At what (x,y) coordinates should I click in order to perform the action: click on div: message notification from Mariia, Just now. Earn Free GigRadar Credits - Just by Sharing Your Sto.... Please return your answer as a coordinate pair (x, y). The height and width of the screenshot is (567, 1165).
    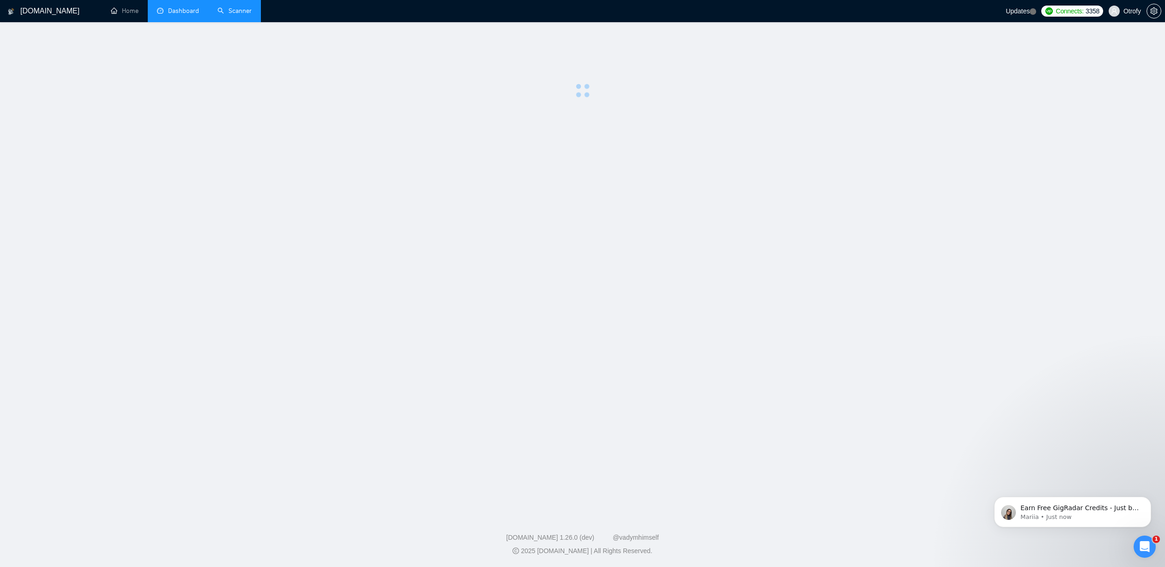
    Looking at the image, I should click on (92, 35).